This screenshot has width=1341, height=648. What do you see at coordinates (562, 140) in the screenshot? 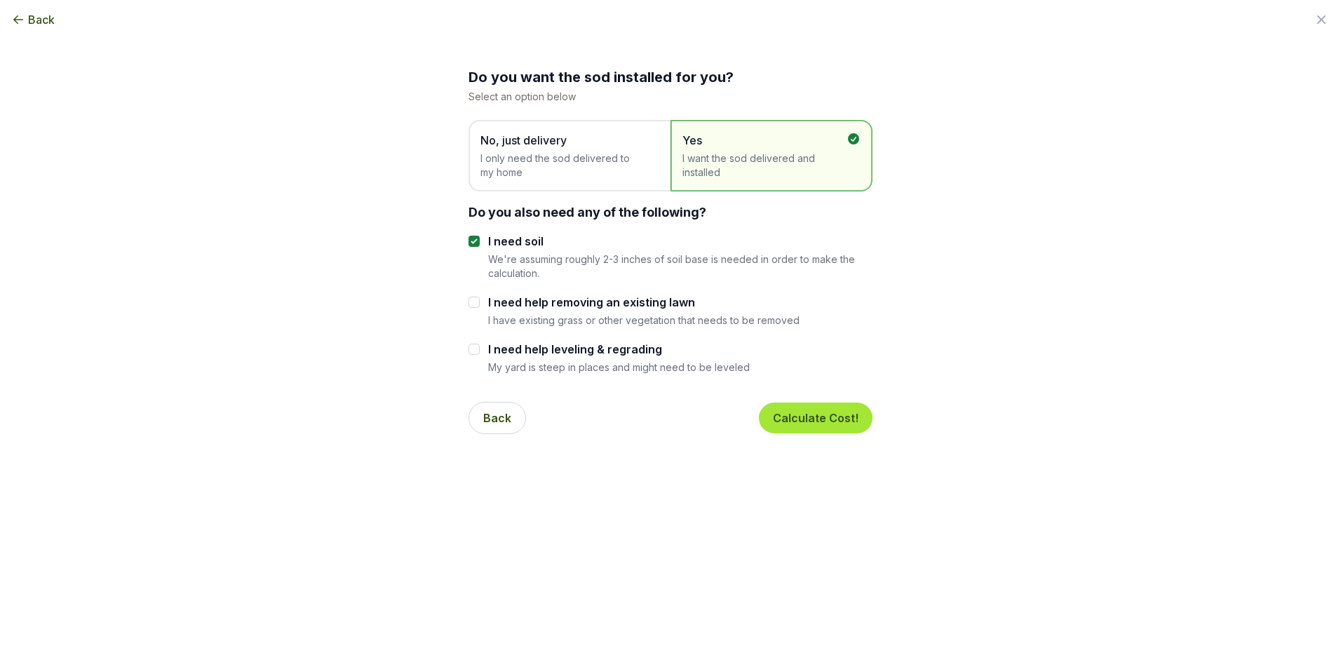
I see `span: No, just delivery` at bounding box center [562, 140].